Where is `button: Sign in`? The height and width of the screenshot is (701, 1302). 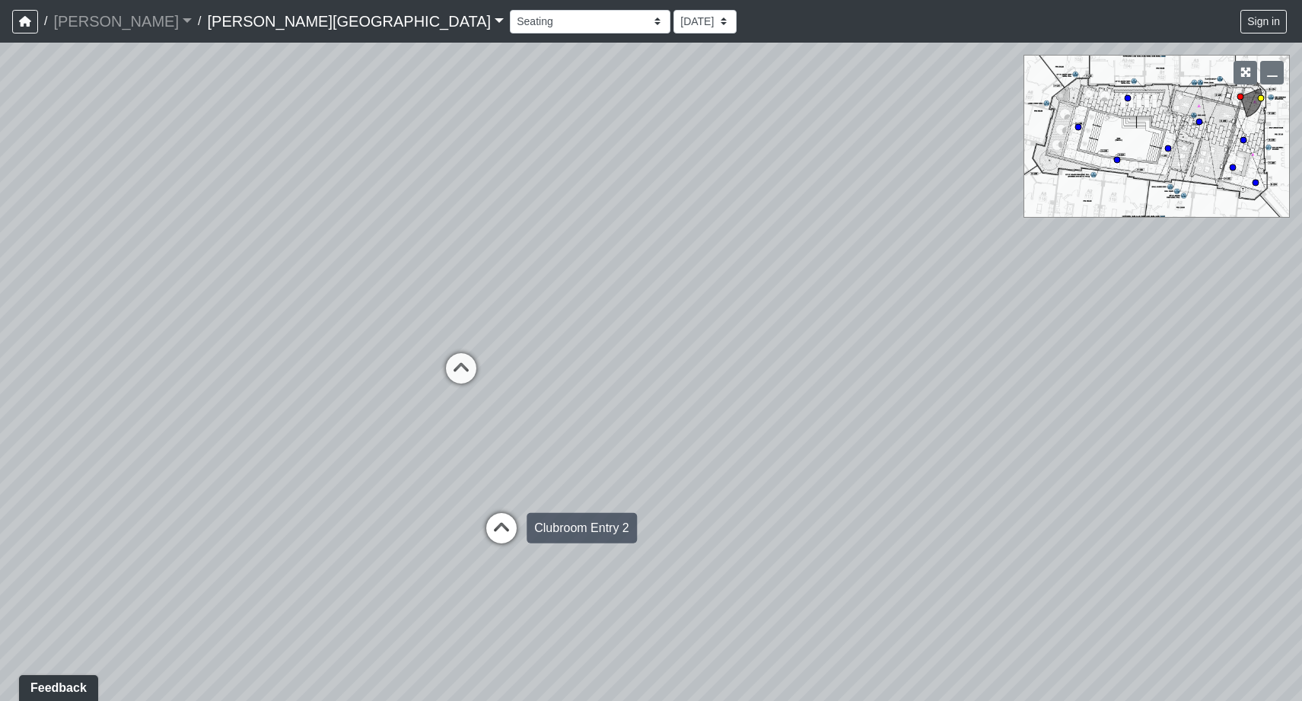
button: Sign in is located at coordinates (1263, 21).